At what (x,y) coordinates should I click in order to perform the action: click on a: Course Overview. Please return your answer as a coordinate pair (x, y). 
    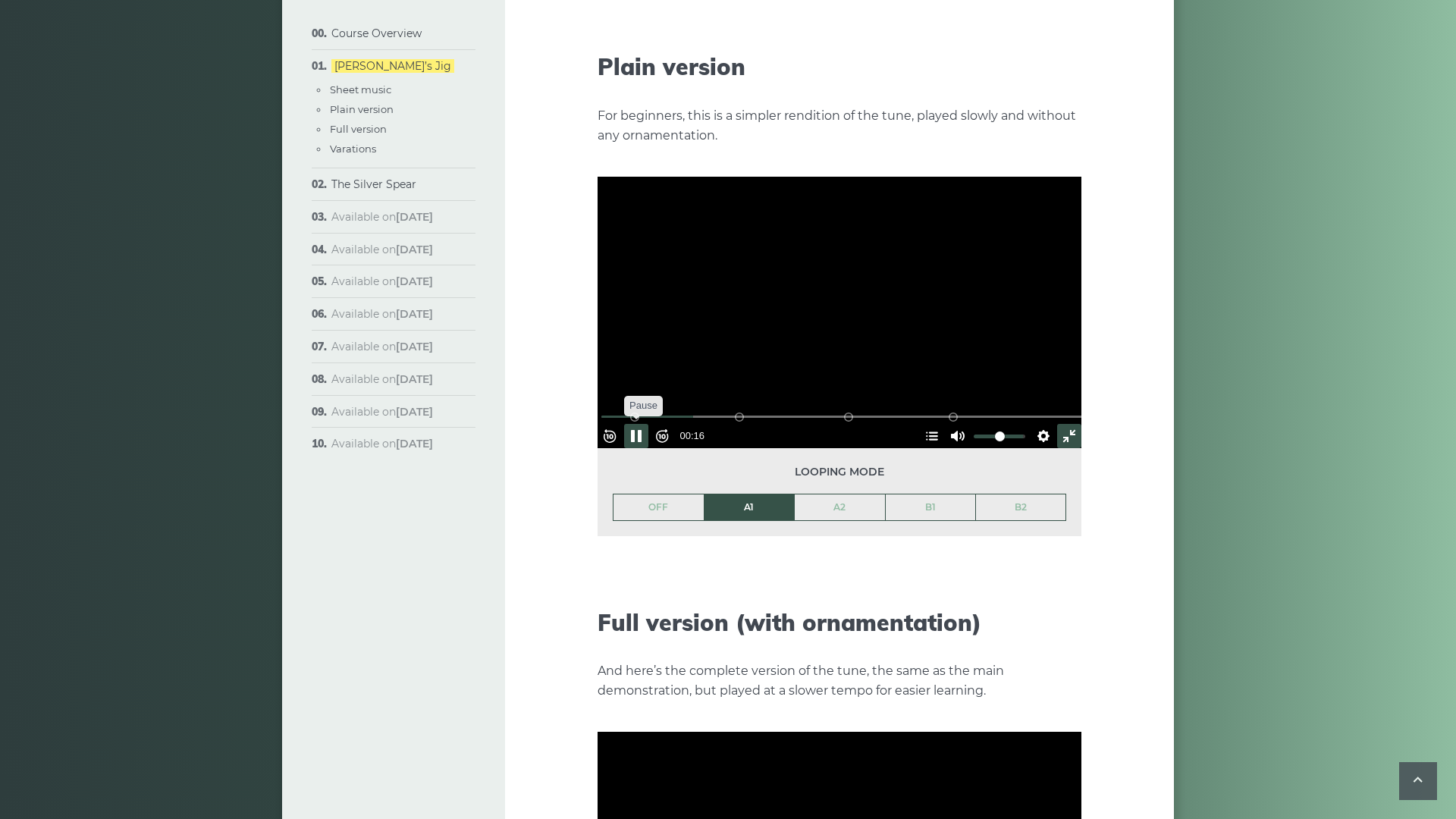
    Looking at the image, I should click on (377, 33).